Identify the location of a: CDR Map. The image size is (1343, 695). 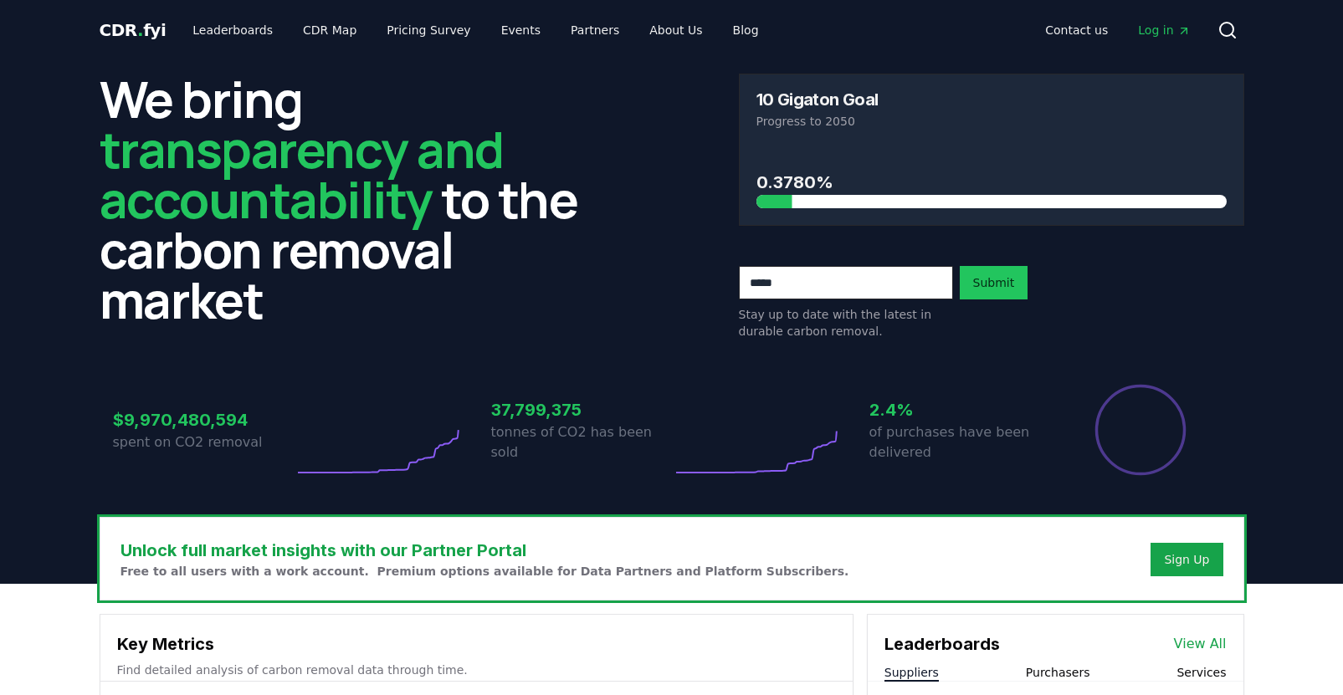
(330, 30).